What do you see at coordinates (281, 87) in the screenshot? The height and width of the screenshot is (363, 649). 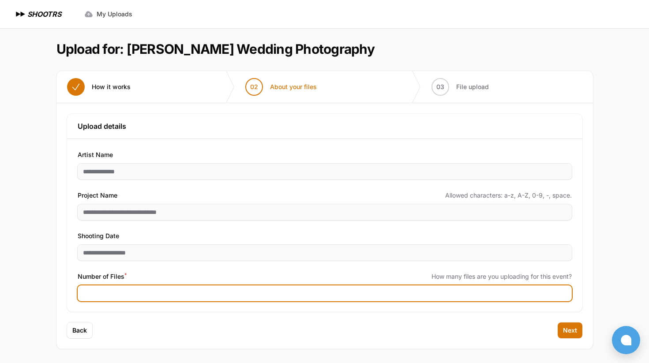 I see `button: 02 About your files` at bounding box center [281, 87].